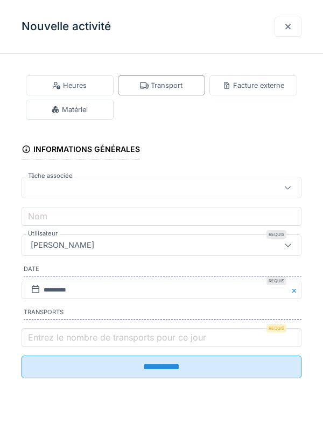  I want to click on label: Tâche associée, so click(50, 175).